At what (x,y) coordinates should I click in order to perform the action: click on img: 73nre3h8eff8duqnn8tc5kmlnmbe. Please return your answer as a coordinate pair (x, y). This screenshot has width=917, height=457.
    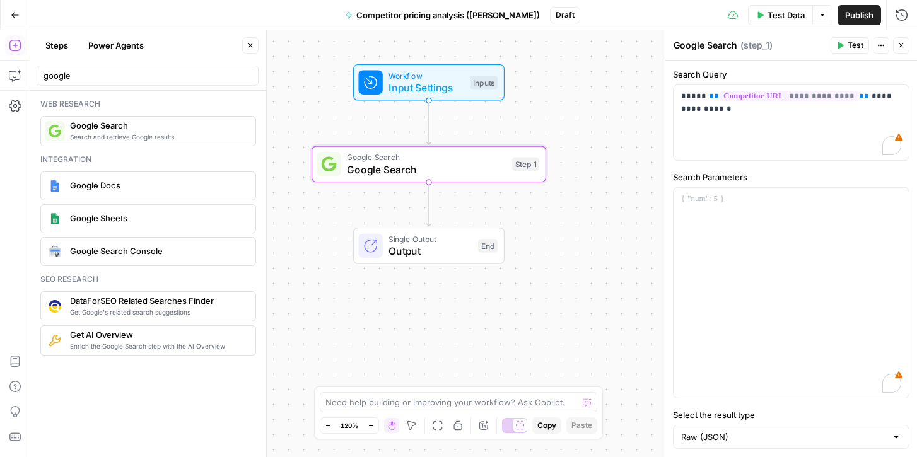
    Looking at the image, I should click on (55, 341).